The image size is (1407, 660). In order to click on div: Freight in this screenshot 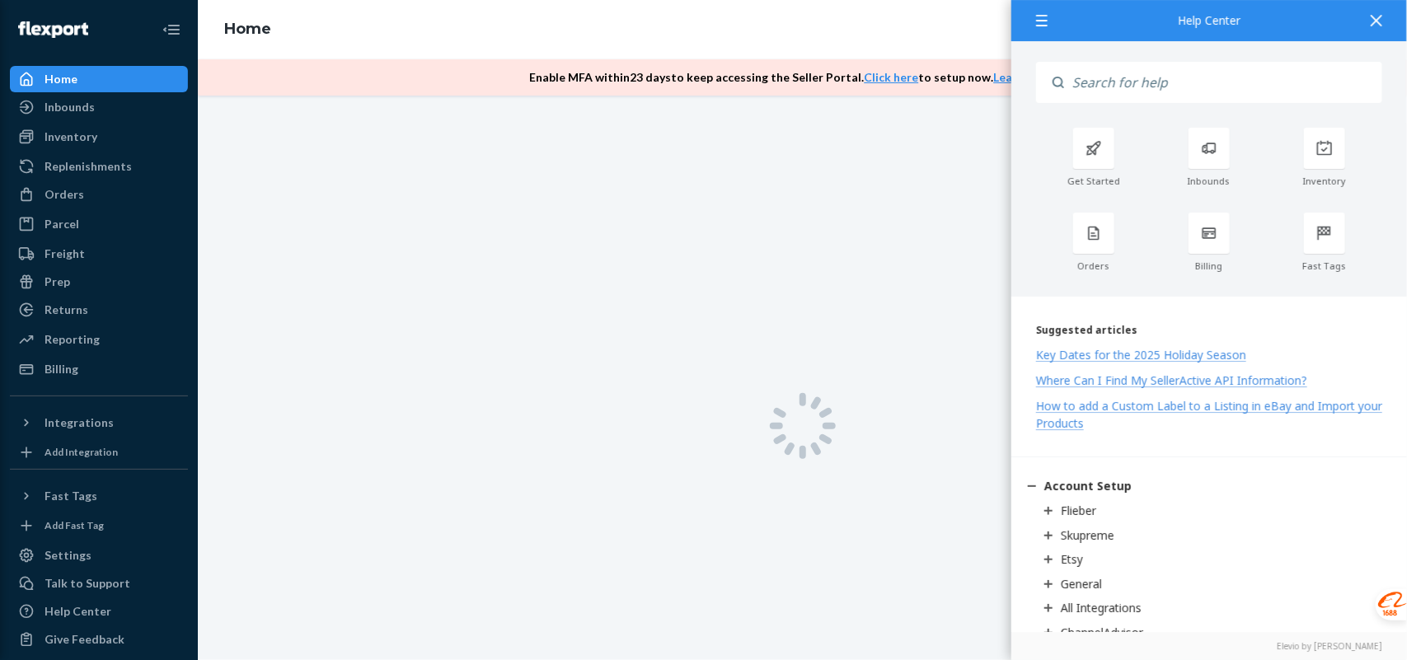, I will do `click(64, 254)`.